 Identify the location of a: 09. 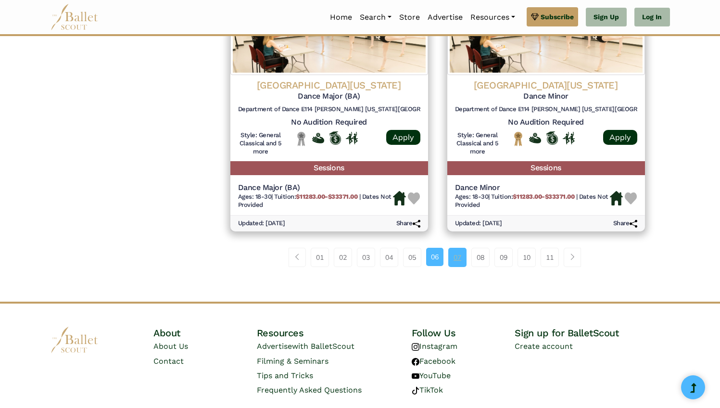
(503, 257).